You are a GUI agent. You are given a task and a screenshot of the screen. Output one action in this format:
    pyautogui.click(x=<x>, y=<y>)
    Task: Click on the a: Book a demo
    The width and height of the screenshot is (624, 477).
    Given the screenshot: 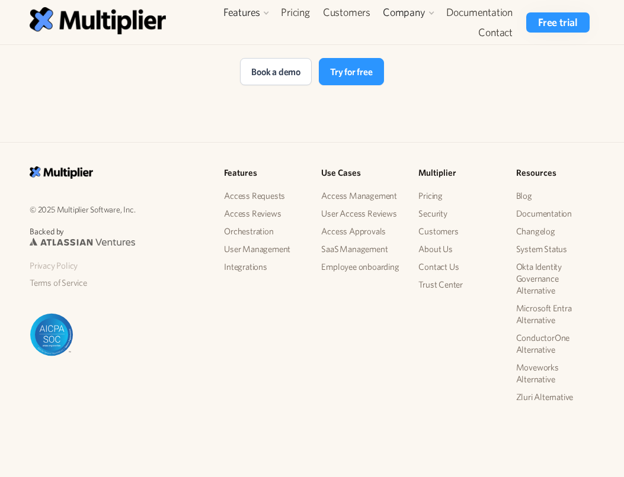 What is the action you would take?
    pyautogui.click(x=275, y=72)
    